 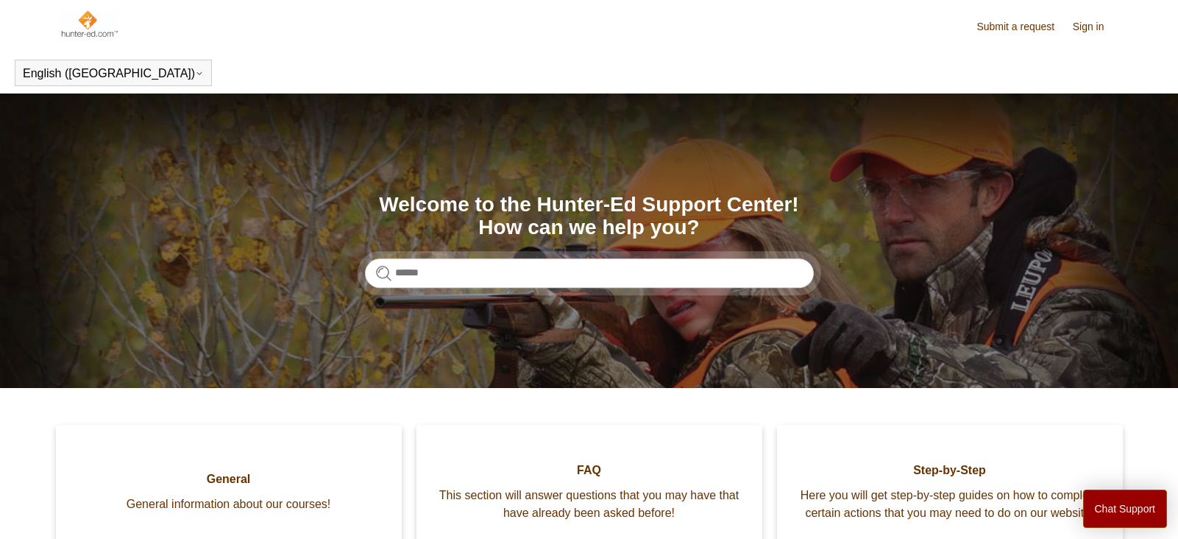 What do you see at coordinates (1023, 26) in the screenshot?
I see `a: Submit a request` at bounding box center [1023, 26].